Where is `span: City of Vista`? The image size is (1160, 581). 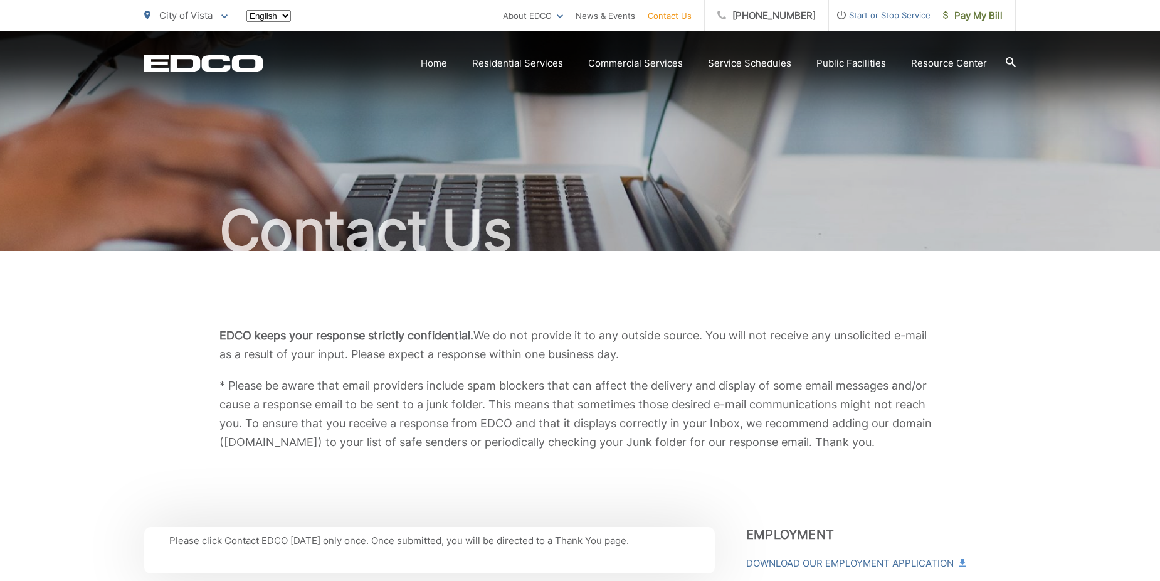
span: City of Vista is located at coordinates (186, 15).